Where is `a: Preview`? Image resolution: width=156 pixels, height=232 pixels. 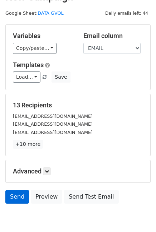 a: Preview is located at coordinates (47, 197).